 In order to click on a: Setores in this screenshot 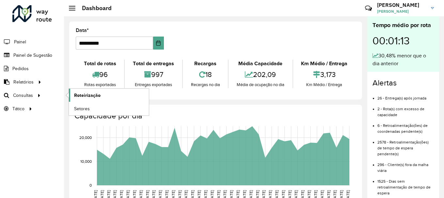, I will do `click(109, 109)`.